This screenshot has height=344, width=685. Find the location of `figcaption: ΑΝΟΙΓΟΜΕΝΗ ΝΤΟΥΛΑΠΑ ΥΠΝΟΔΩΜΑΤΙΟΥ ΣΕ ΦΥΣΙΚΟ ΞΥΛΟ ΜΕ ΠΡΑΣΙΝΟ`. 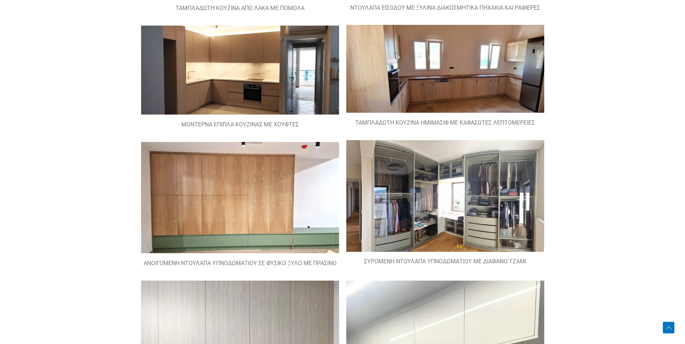

figcaption: ΑΝΟΙΓΟΜΕΝΗ ΝΤΟΥΛΑΠΑ ΥΠΝΟΔΩΜΑΤΙΟΥ ΣΕ ΦΥΣΙΚΟ ΞΥΛΟ ΜΕ ΠΡΑΣΙΝΟ is located at coordinates (240, 263).